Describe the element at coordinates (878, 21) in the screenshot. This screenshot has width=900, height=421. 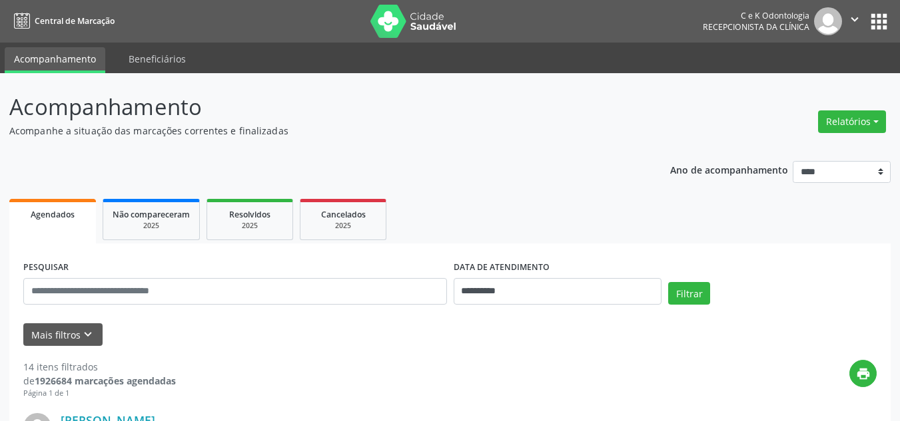
I see `button: apps` at that location.